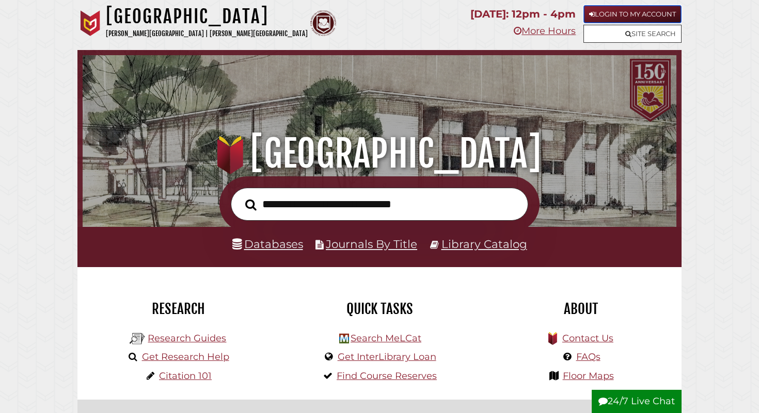 The height and width of the screenshot is (413, 759). Describe the element at coordinates (588, 357) in the screenshot. I see `a: FAQs` at that location.